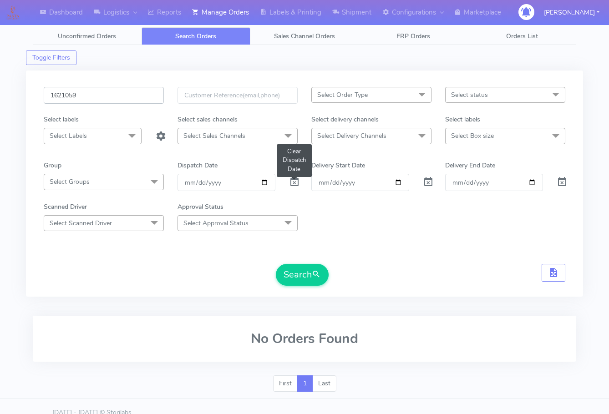 This screenshot has width=609, height=414. What do you see at coordinates (345, 119) in the screenshot?
I see `label: Select delivery channels` at bounding box center [345, 119].